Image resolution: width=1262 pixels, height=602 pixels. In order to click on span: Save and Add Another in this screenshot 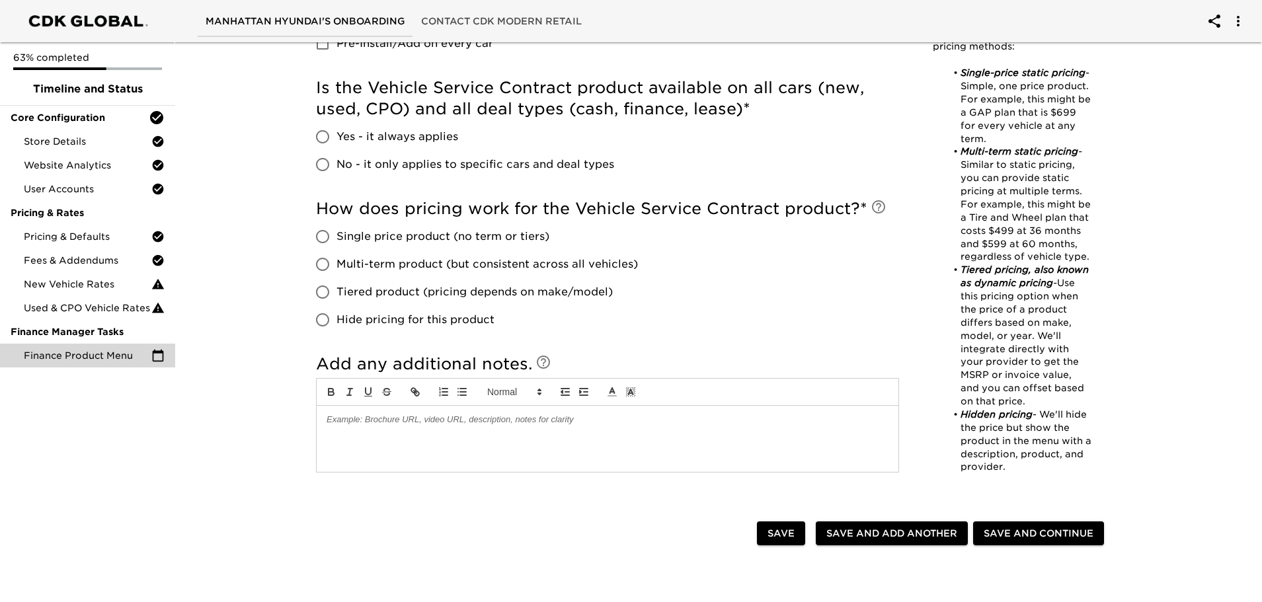, I will do `click(892, 534)`.